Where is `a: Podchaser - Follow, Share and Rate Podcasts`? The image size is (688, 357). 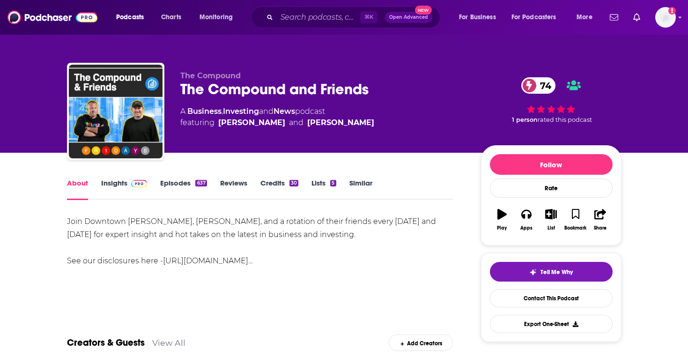 a: Podchaser - Follow, Share and Rate Podcasts is located at coordinates (52, 17).